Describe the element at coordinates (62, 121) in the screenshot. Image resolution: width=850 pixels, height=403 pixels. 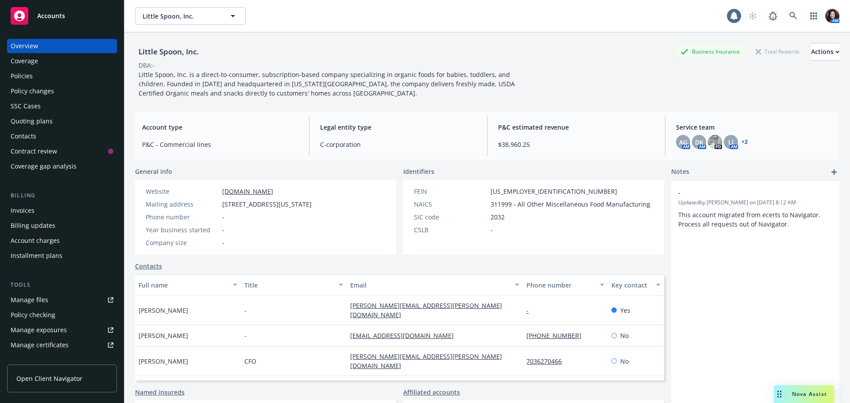
I see `a: Quoting plans` at that location.